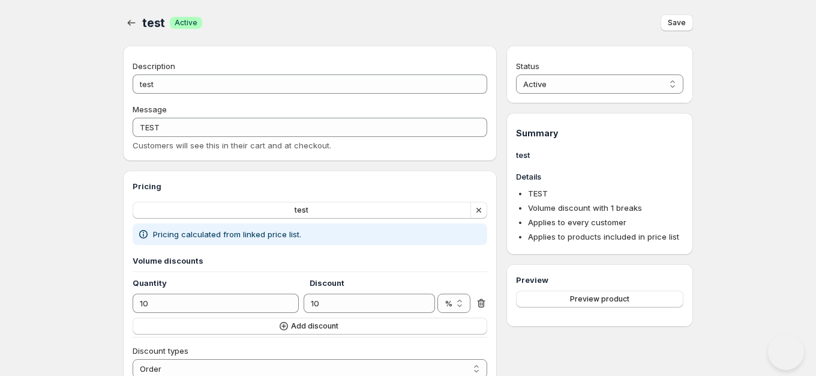 The image size is (816, 376). I want to click on span: Add discount, so click(315, 326).